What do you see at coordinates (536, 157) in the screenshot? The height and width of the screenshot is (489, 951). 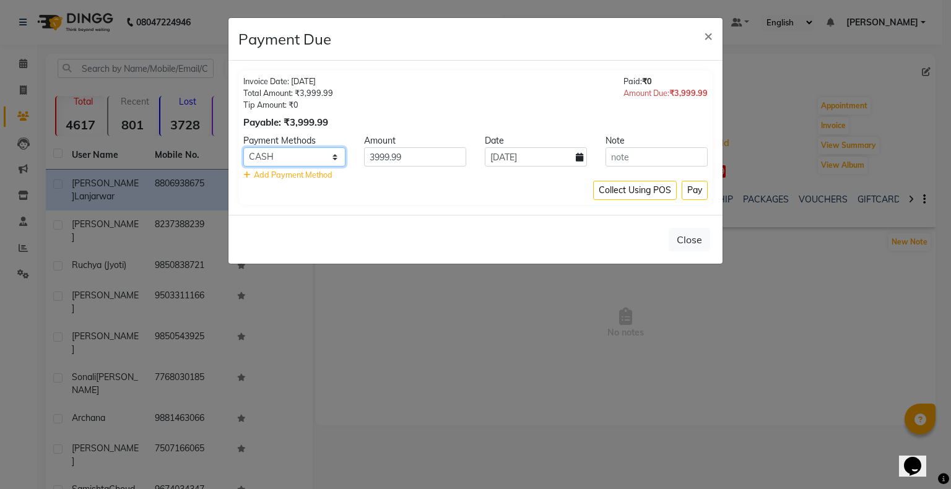 I see `input: yyyy-mm-dd` at bounding box center [536, 157].